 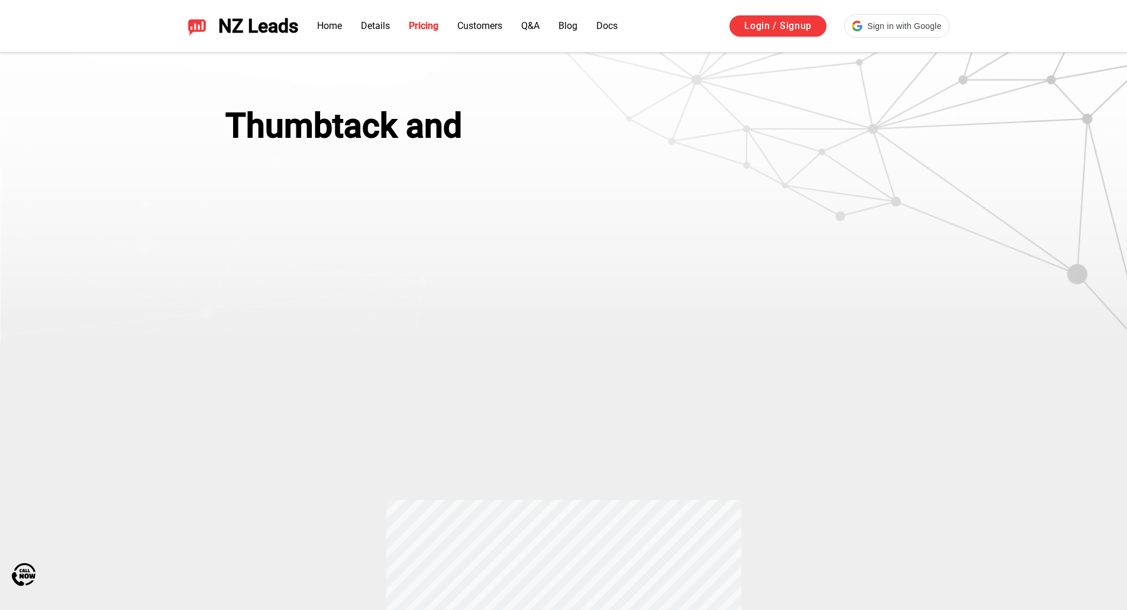 What do you see at coordinates (530, 25) in the screenshot?
I see `a: Q&A` at bounding box center [530, 25].